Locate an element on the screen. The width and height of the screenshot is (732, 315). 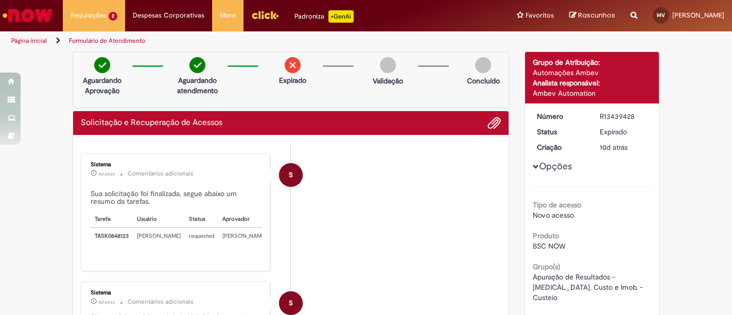
span: Favoritos is located at coordinates (539, 15).